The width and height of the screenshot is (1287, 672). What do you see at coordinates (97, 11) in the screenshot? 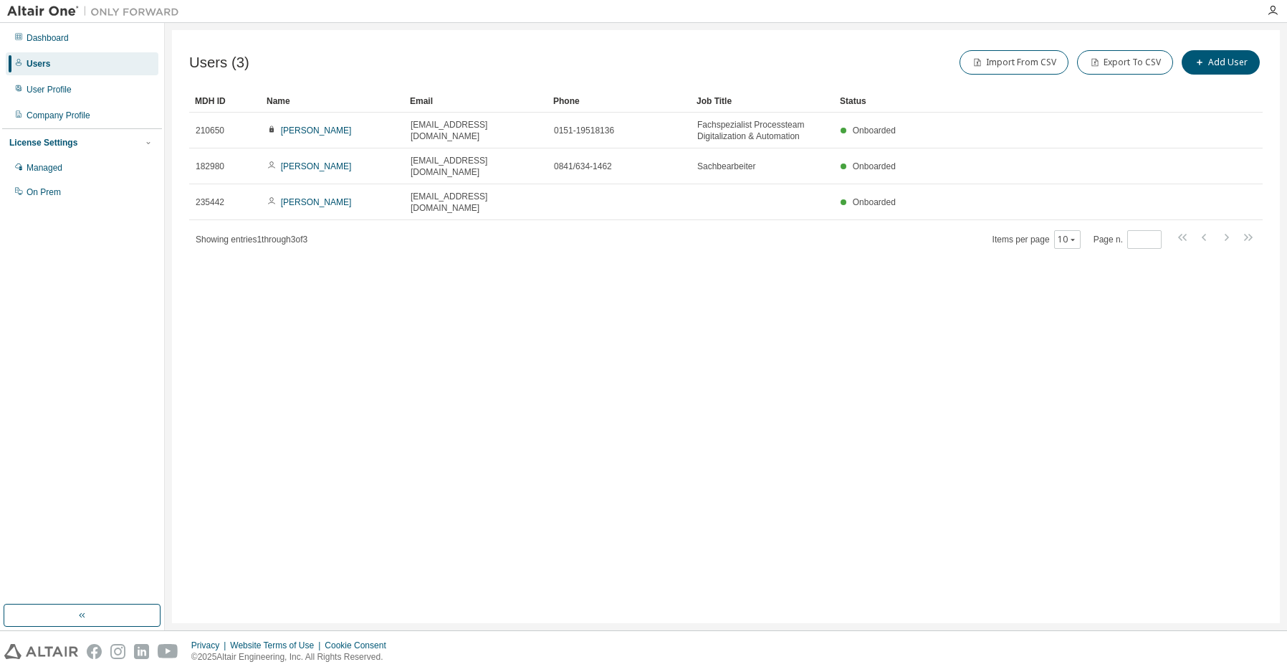
I see `img: Altair One` at bounding box center [97, 11].